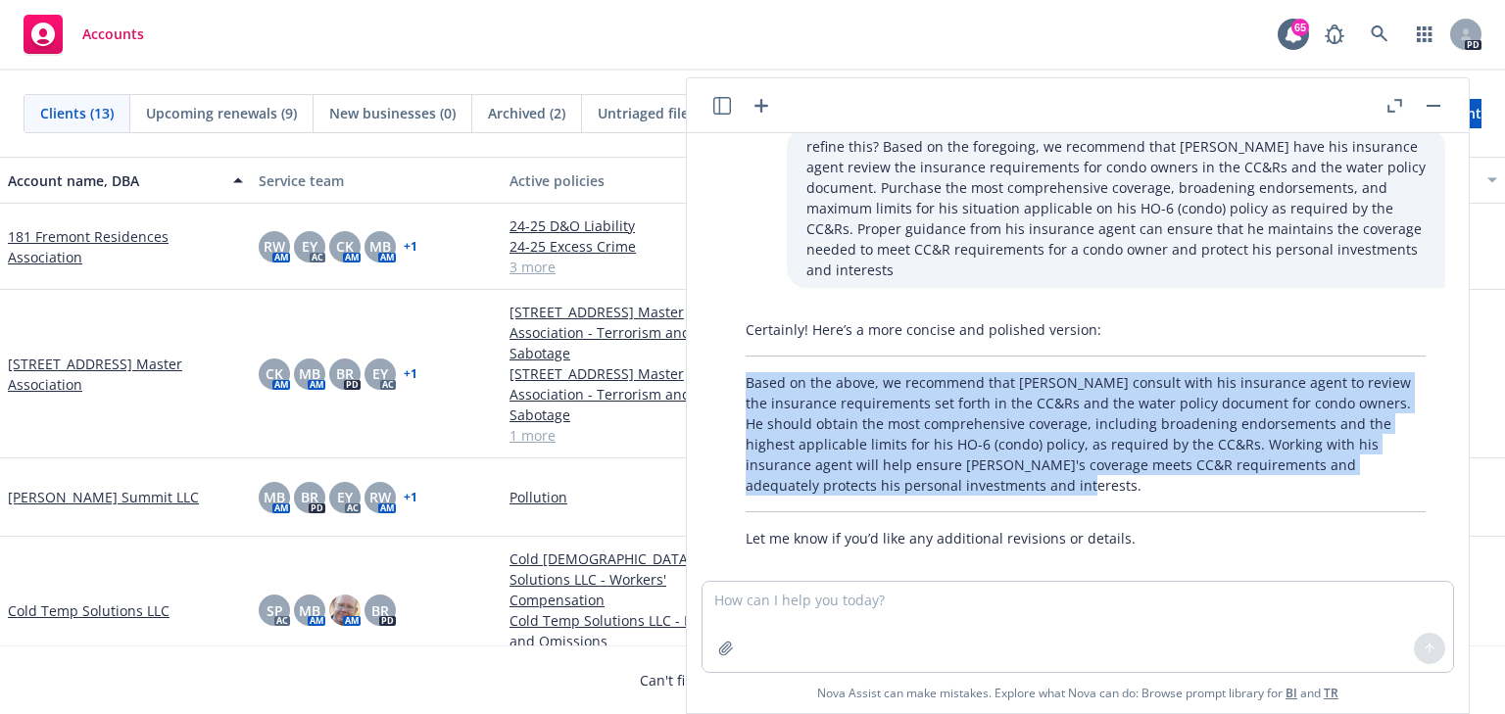  Describe the element at coordinates (627, 180) in the screenshot. I see `button: Active policies` at that location.